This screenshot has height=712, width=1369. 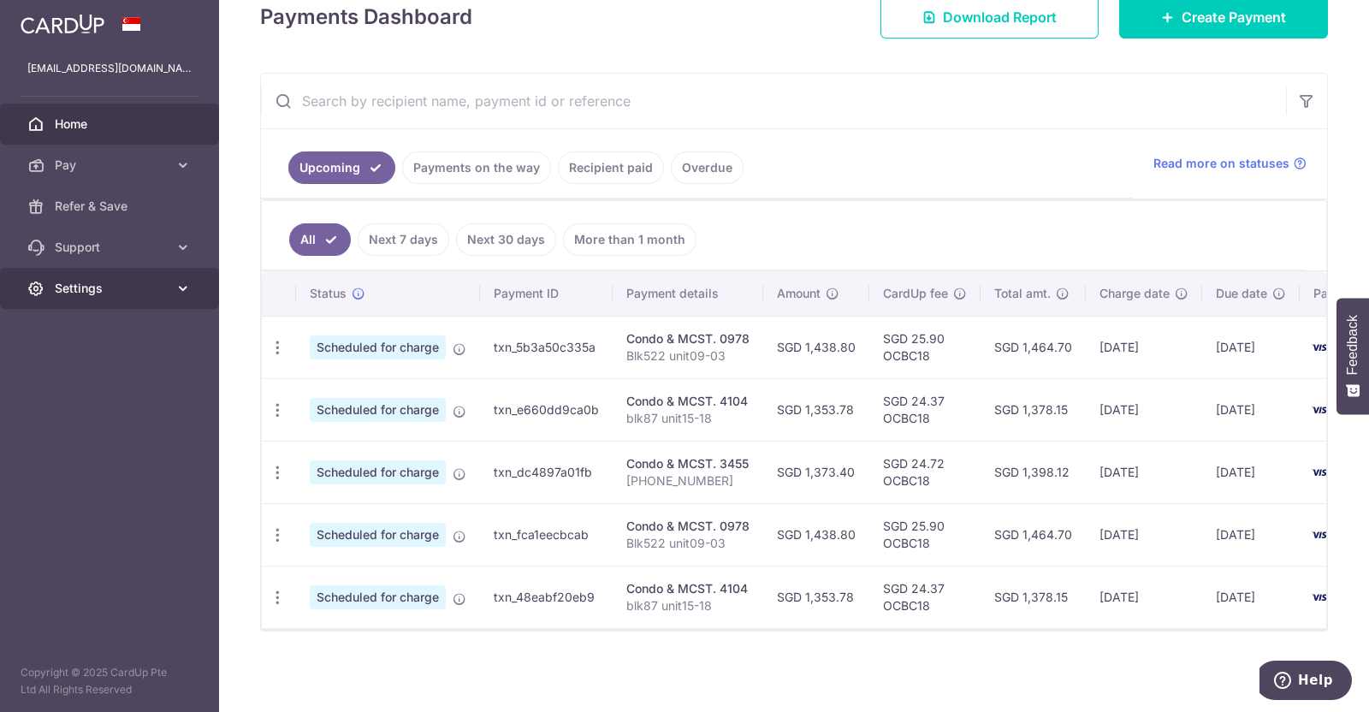 I want to click on a: Next 30 days, so click(x=506, y=240).